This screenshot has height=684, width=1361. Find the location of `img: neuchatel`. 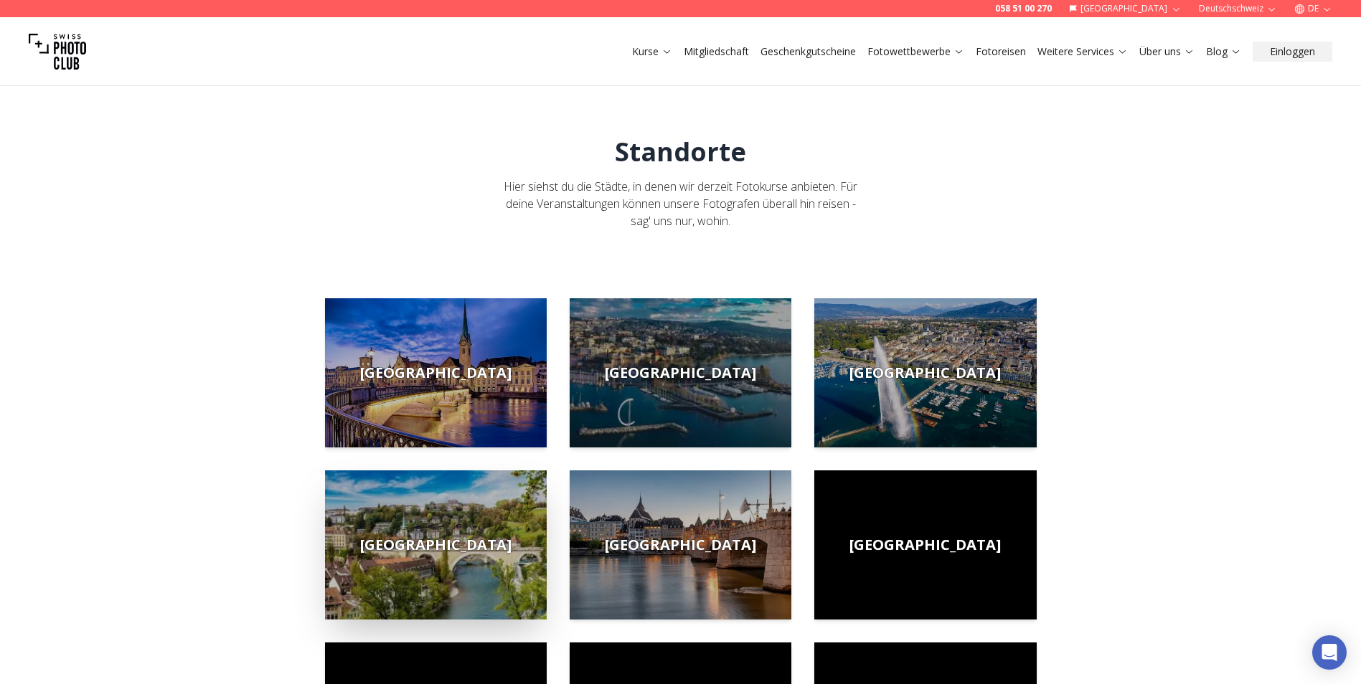

img: neuchatel is located at coordinates (925, 545).